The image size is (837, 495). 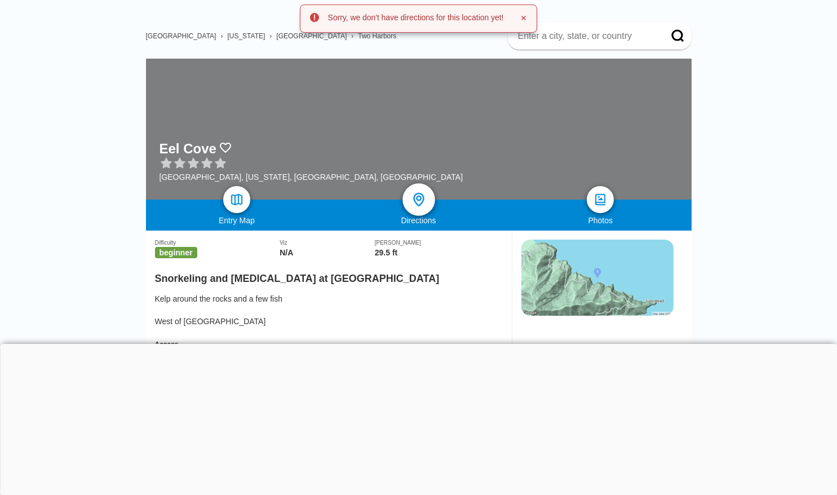 What do you see at coordinates (237, 220) in the screenshot?
I see `div: Entry Map` at bounding box center [237, 220].